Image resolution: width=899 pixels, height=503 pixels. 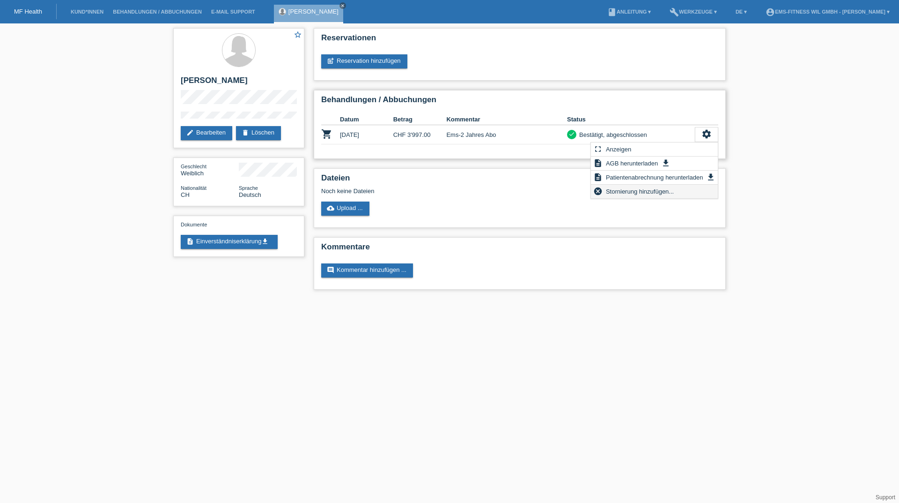 I want to click on a: commentKommentar hinzufügen ..., so click(x=367, y=270).